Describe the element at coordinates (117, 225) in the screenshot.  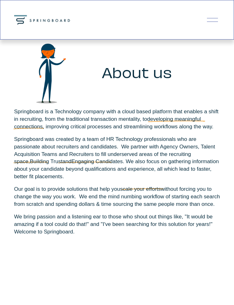
I see `p: We bring passion and a listening ear to those who shout out things like, "It would be amazing if ...` at that location.